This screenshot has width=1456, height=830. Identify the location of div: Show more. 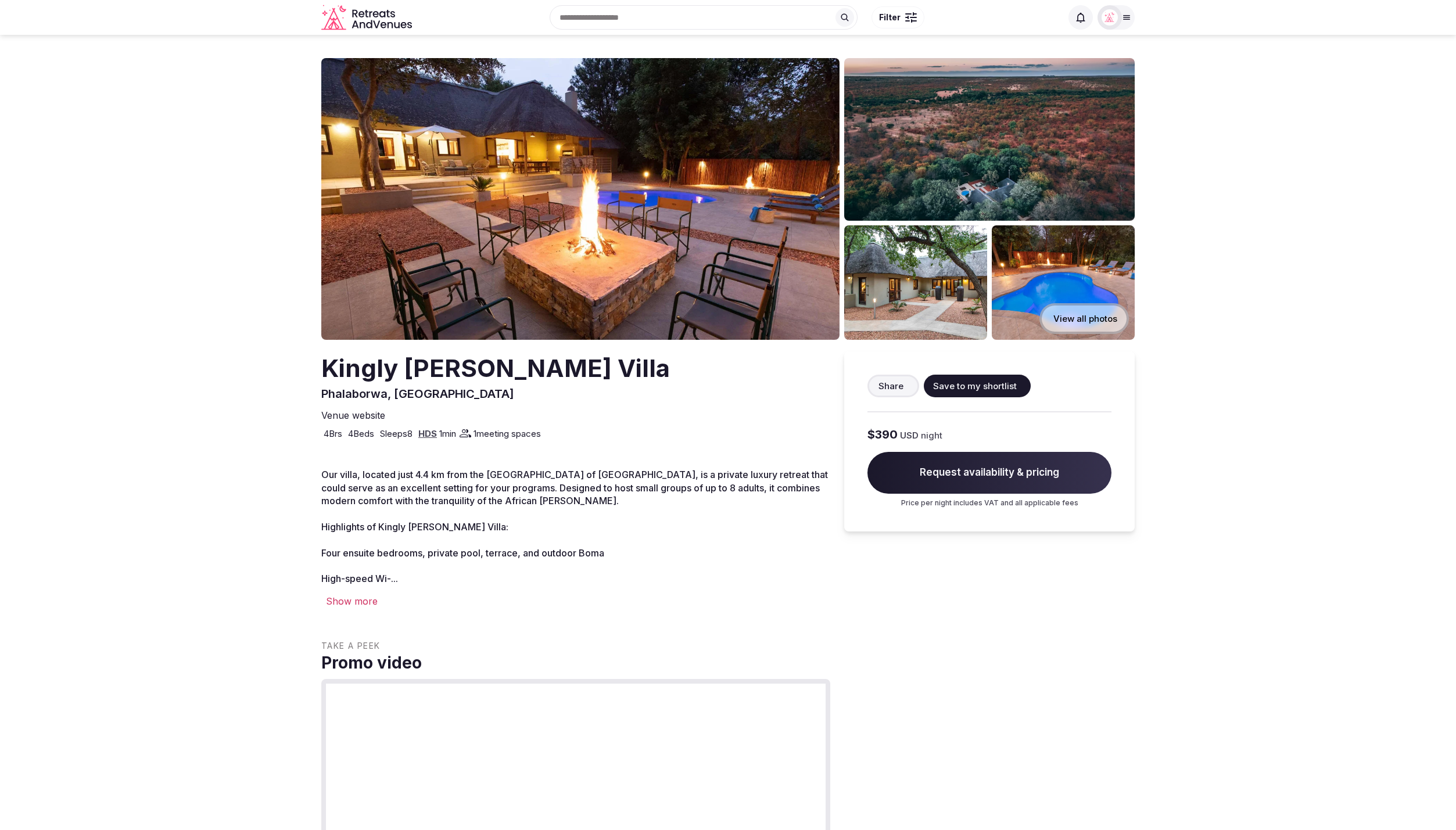
(576, 601).